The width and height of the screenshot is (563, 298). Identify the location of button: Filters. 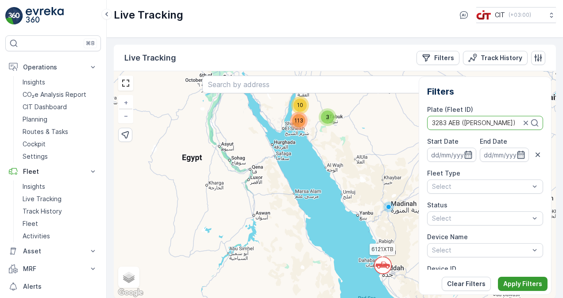
(438, 58).